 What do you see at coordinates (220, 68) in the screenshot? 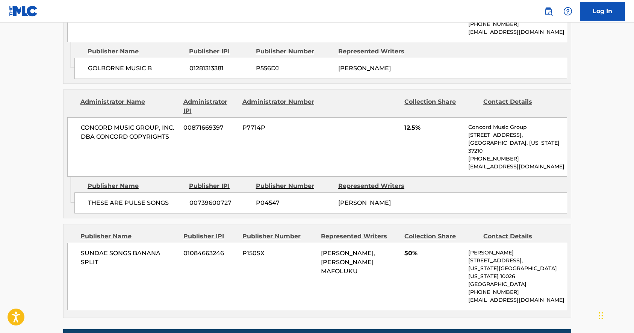
I see `span: 01281313381` at bounding box center [220, 68].